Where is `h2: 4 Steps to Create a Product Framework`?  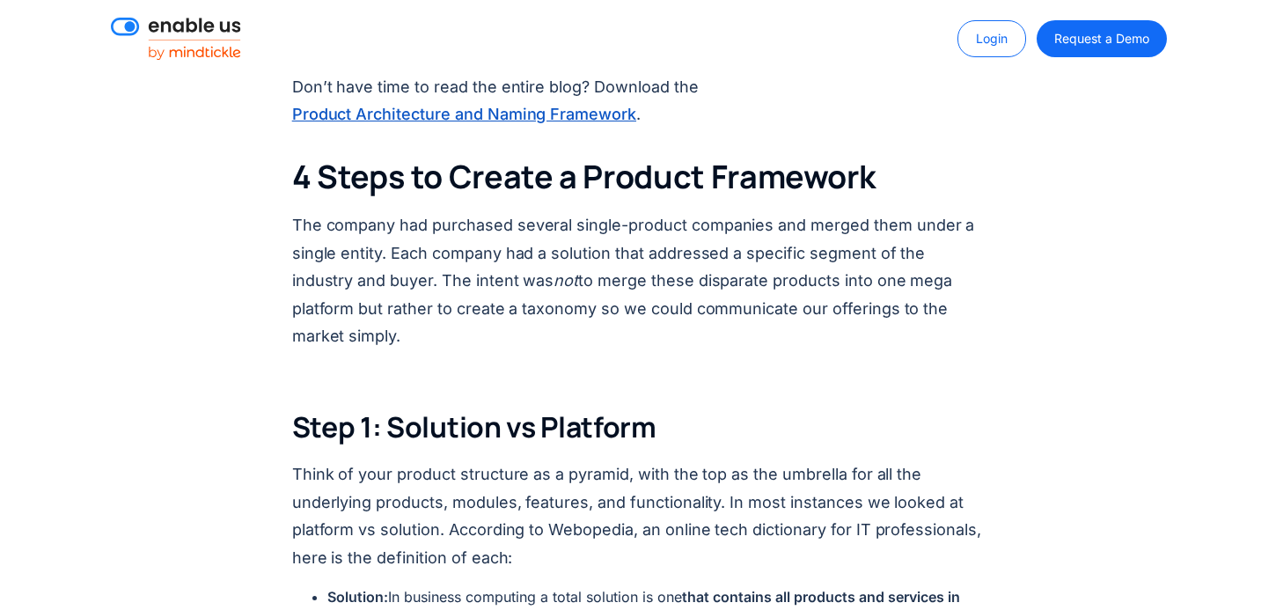
h2: 4 Steps to Create a Product Framework is located at coordinates (638, 177).